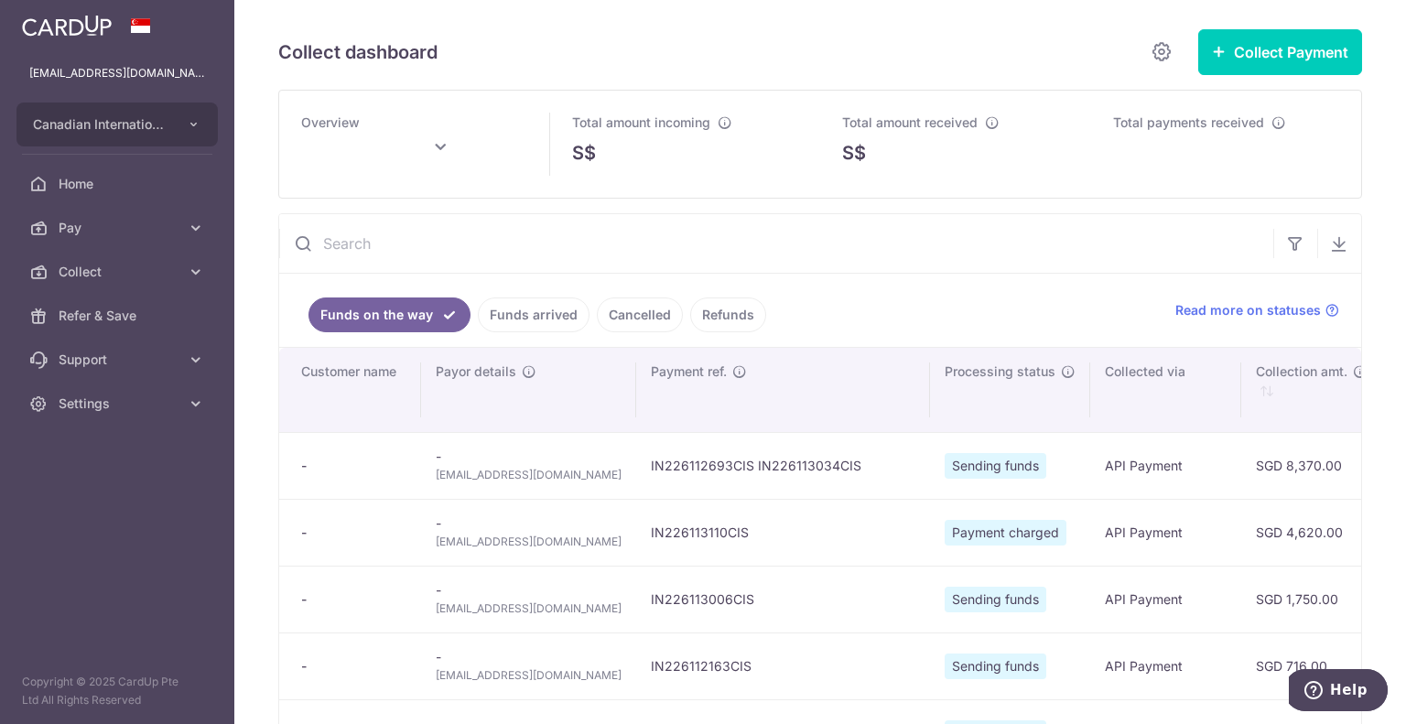 The image size is (1406, 724). Describe the element at coordinates (783, 665) in the screenshot. I see `td: IN226112163CIS` at that location.